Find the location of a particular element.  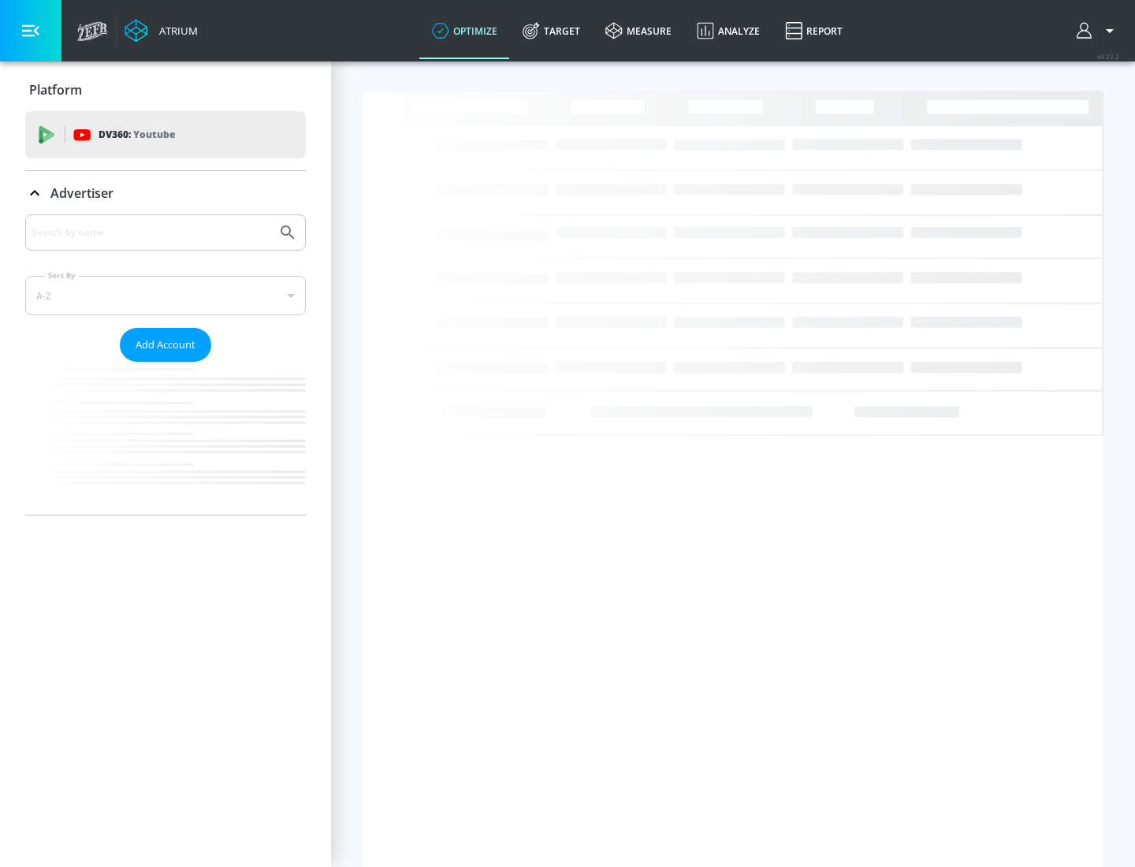

div: DV360: Youtube is located at coordinates (166, 135).